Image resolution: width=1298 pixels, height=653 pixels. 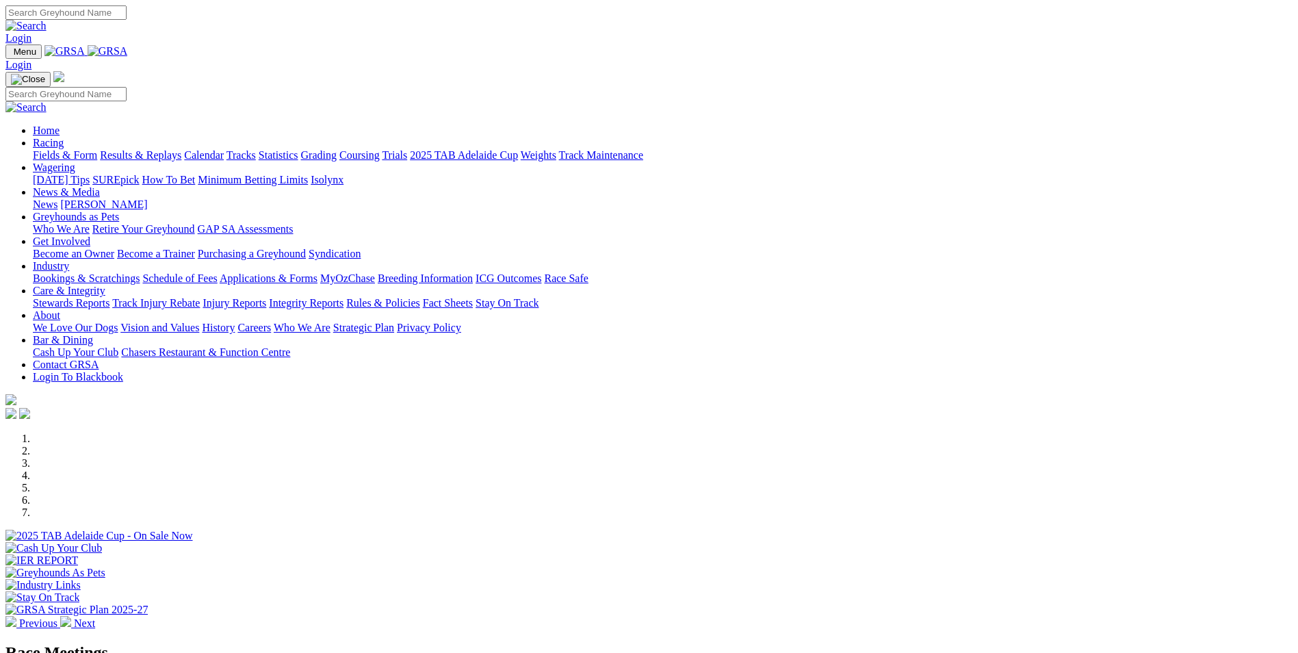 What do you see at coordinates (42, 597) in the screenshot?
I see `img: Stay On Track` at bounding box center [42, 597].